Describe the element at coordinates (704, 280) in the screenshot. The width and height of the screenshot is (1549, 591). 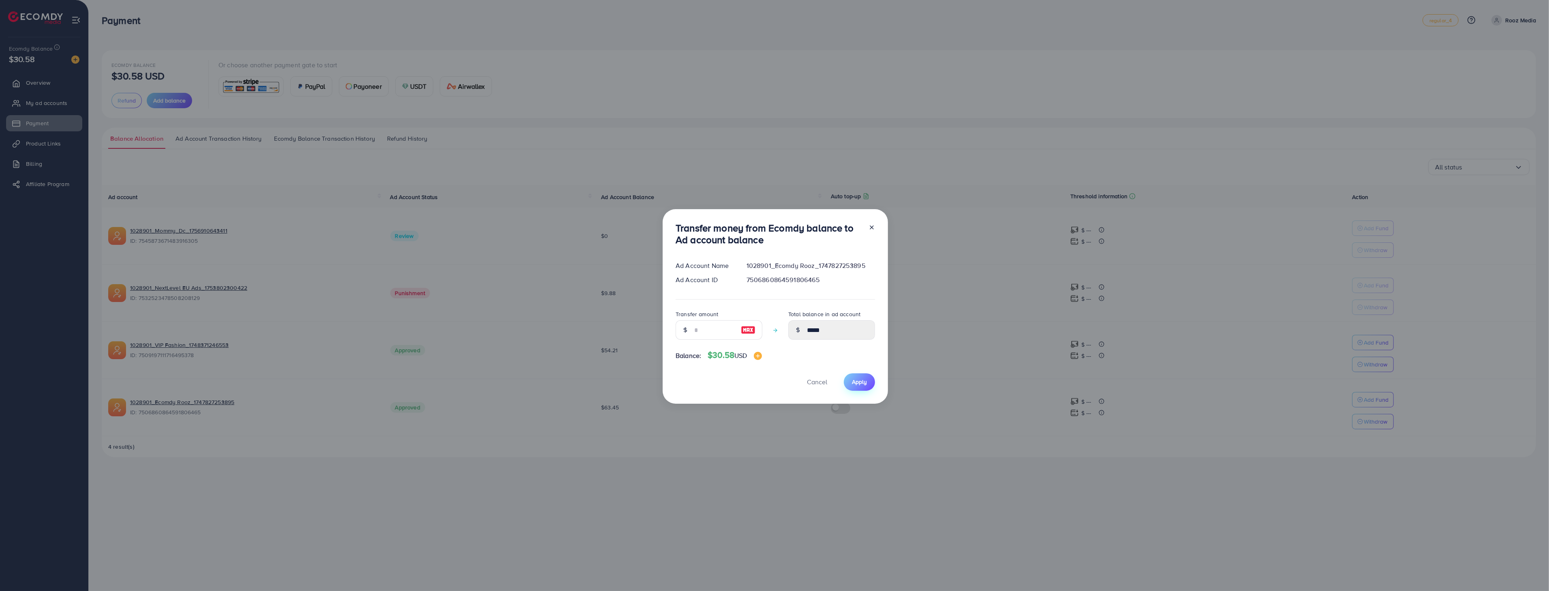
I see `div: Ad Account ID` at that location.